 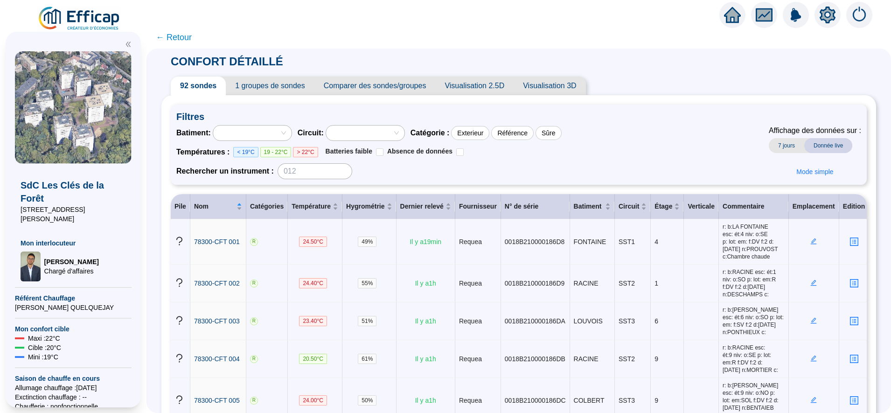 What do you see at coordinates (633, 207) in the screenshot?
I see `th: Circuit` at bounding box center [633, 207].